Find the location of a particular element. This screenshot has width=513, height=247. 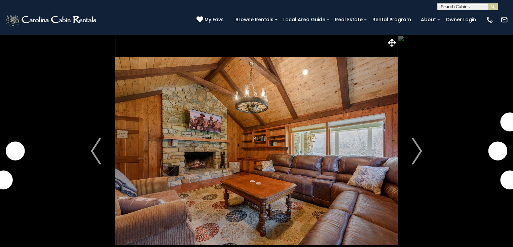

img: phone-regular-white.png is located at coordinates (490, 20).